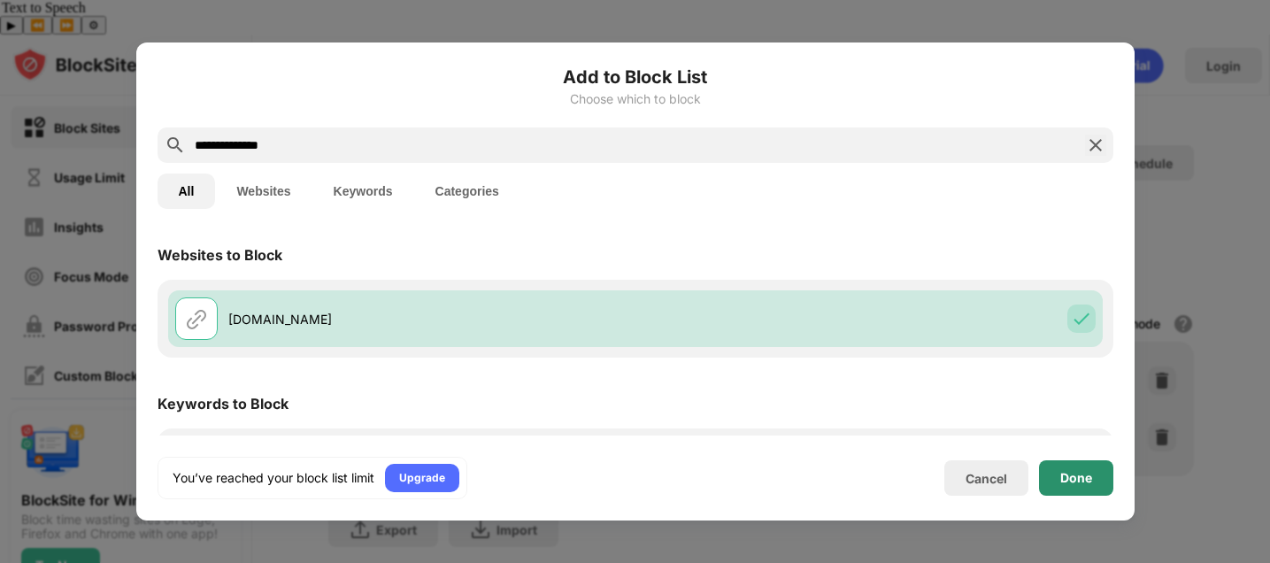 This screenshot has width=1270, height=563. Describe the element at coordinates (422, 478) in the screenshot. I see `div: Upgrade` at that location.